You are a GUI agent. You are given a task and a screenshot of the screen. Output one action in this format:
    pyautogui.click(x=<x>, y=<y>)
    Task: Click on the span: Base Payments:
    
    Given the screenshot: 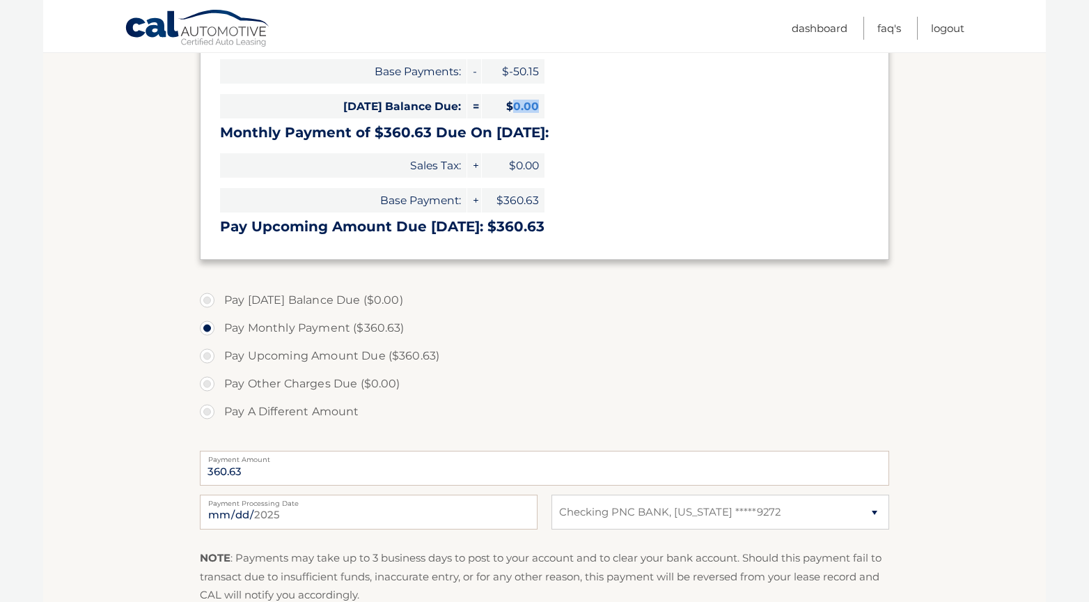 What is the action you would take?
    pyautogui.click(x=343, y=71)
    